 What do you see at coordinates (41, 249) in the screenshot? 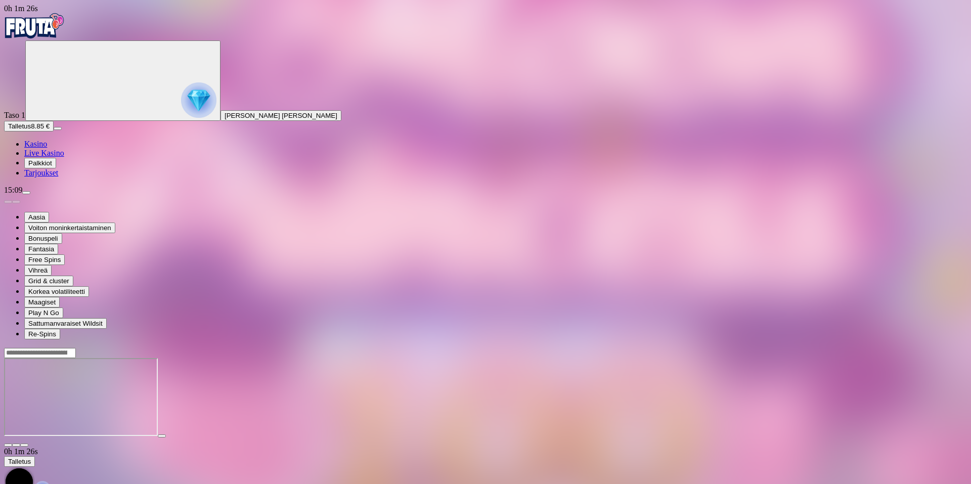
I see `button: Fantasia` at bounding box center [41, 249].